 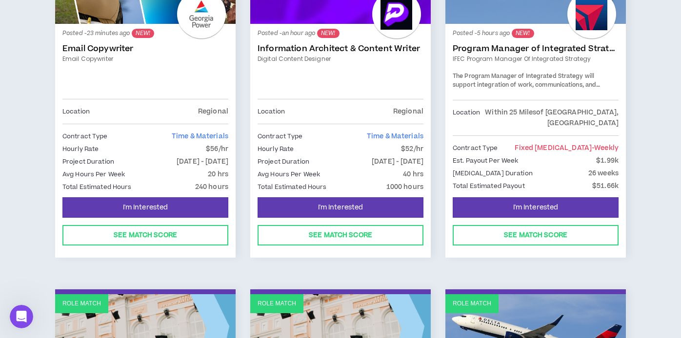 What do you see at coordinates (217, 149) in the screenshot?
I see `p: $56/hr` at bounding box center [217, 149].